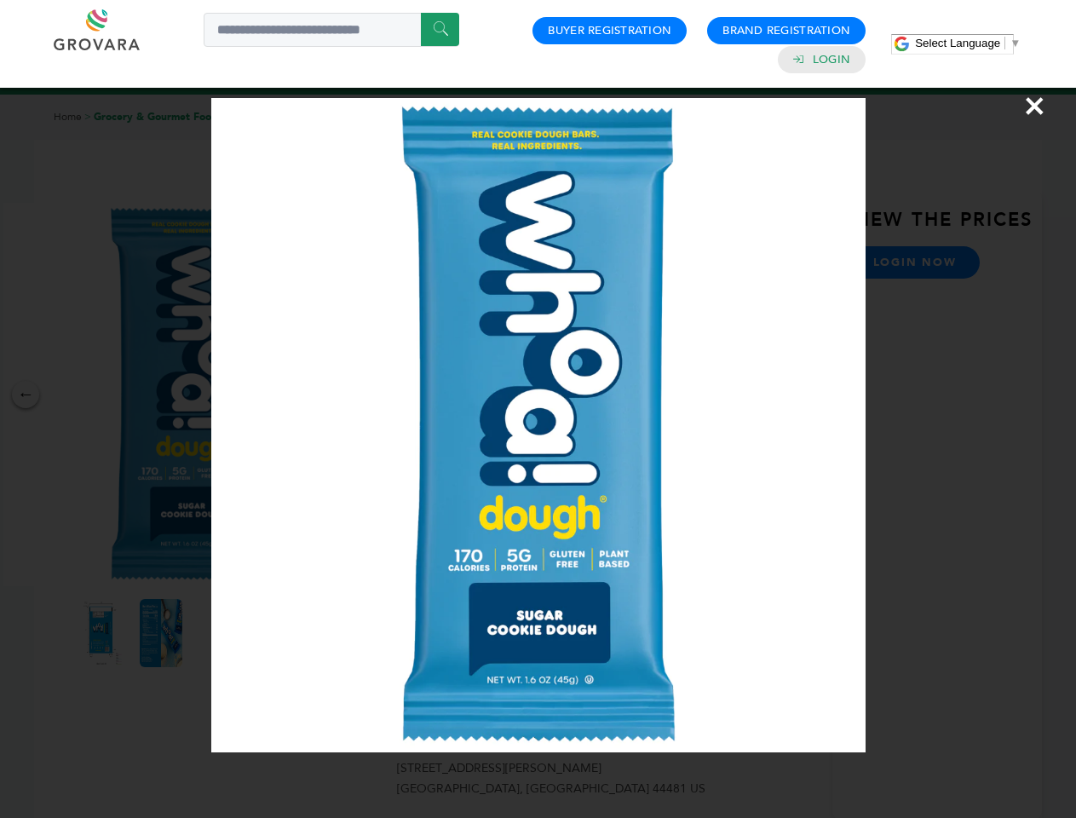 Image resolution: width=1076 pixels, height=818 pixels. What do you see at coordinates (786, 31) in the screenshot?
I see `a: Brand Registration` at bounding box center [786, 31].